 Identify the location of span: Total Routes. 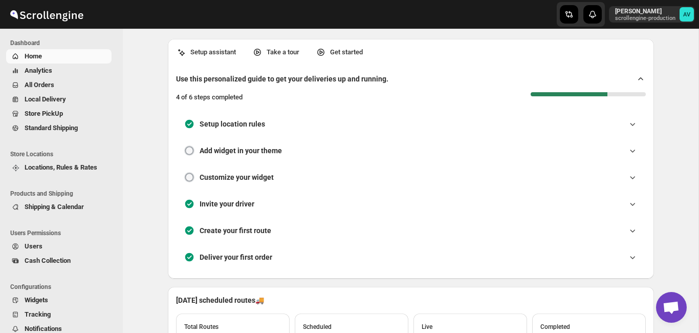
(201, 326).